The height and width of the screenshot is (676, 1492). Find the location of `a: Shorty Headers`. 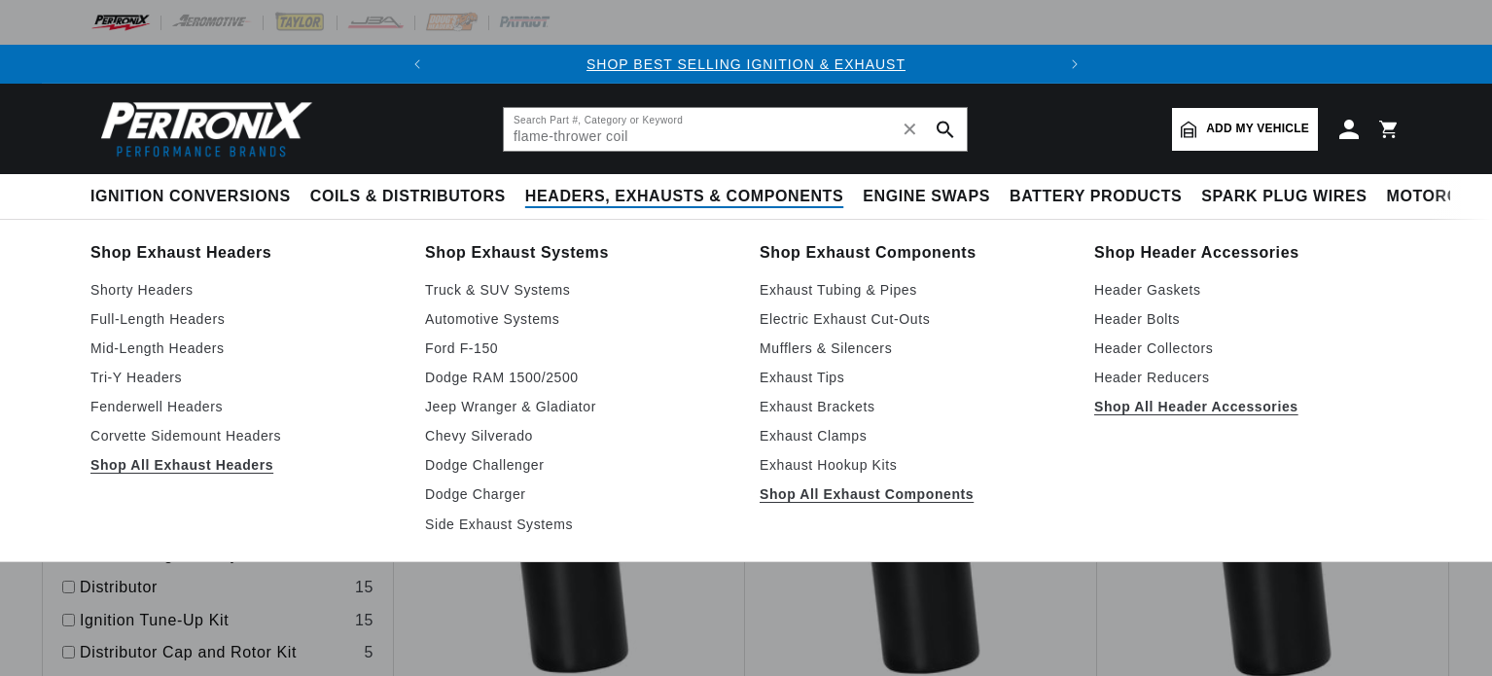

a: Shorty Headers is located at coordinates (244, 290).